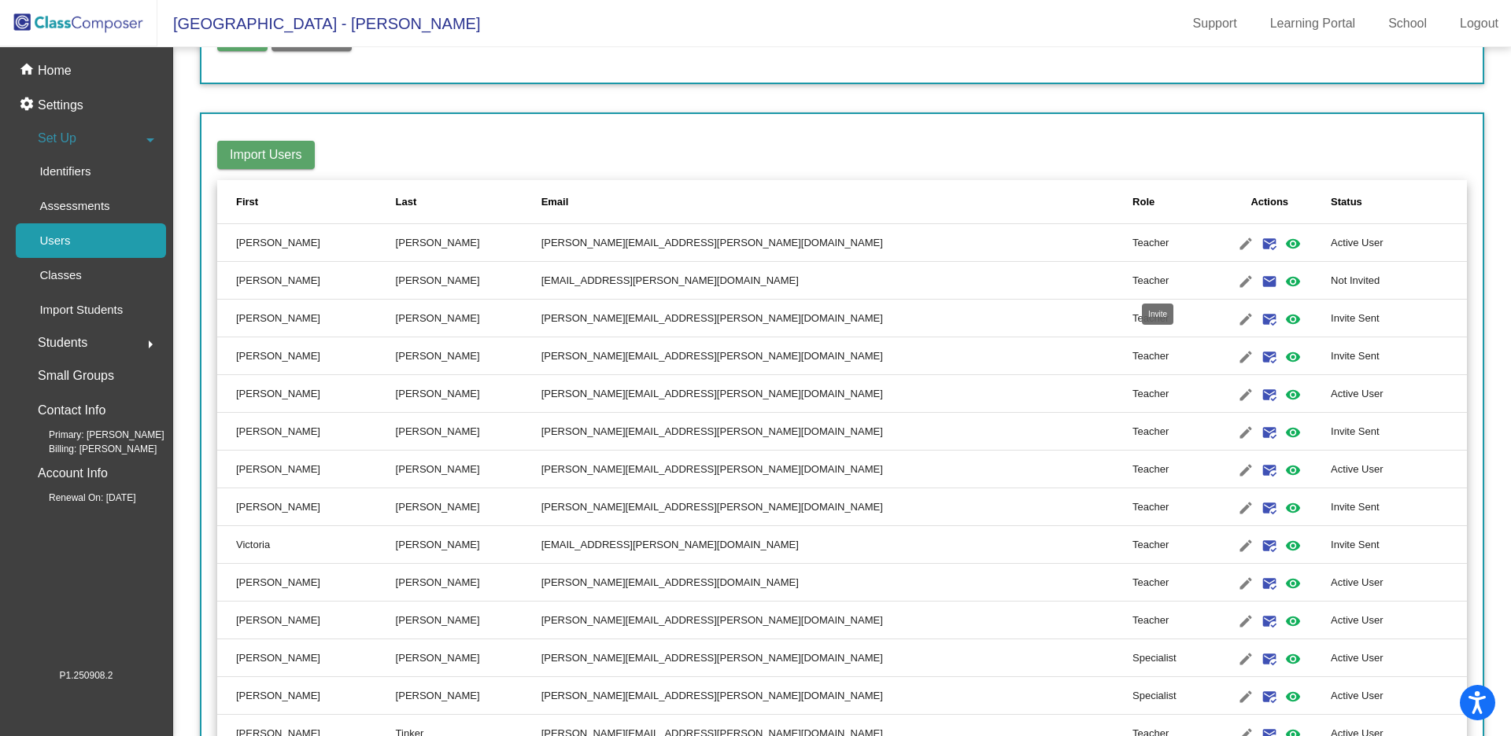 The width and height of the screenshot is (1511, 736). I want to click on p: Classes, so click(60, 275).